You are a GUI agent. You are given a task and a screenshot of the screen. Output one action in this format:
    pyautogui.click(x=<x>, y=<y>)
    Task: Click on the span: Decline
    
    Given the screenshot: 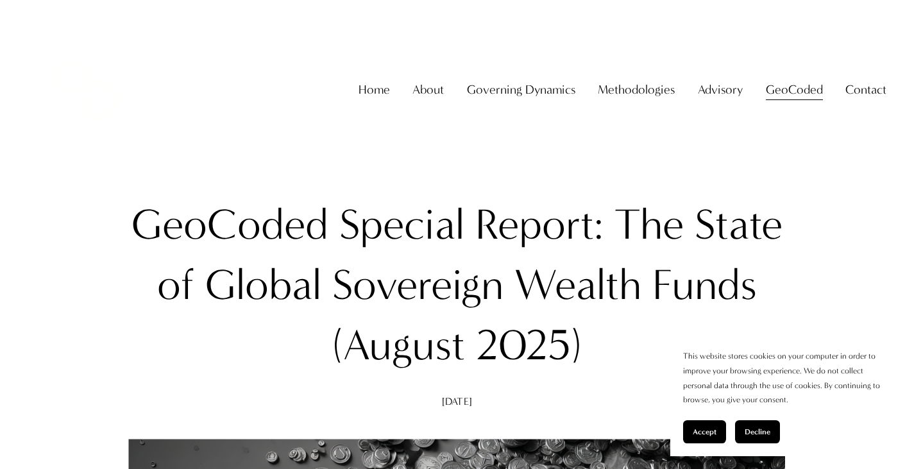 What is the action you would take?
    pyautogui.click(x=758, y=432)
    